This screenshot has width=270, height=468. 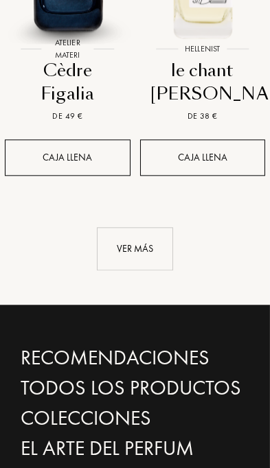 I want to click on a: Todos los productos, so click(x=134, y=388).